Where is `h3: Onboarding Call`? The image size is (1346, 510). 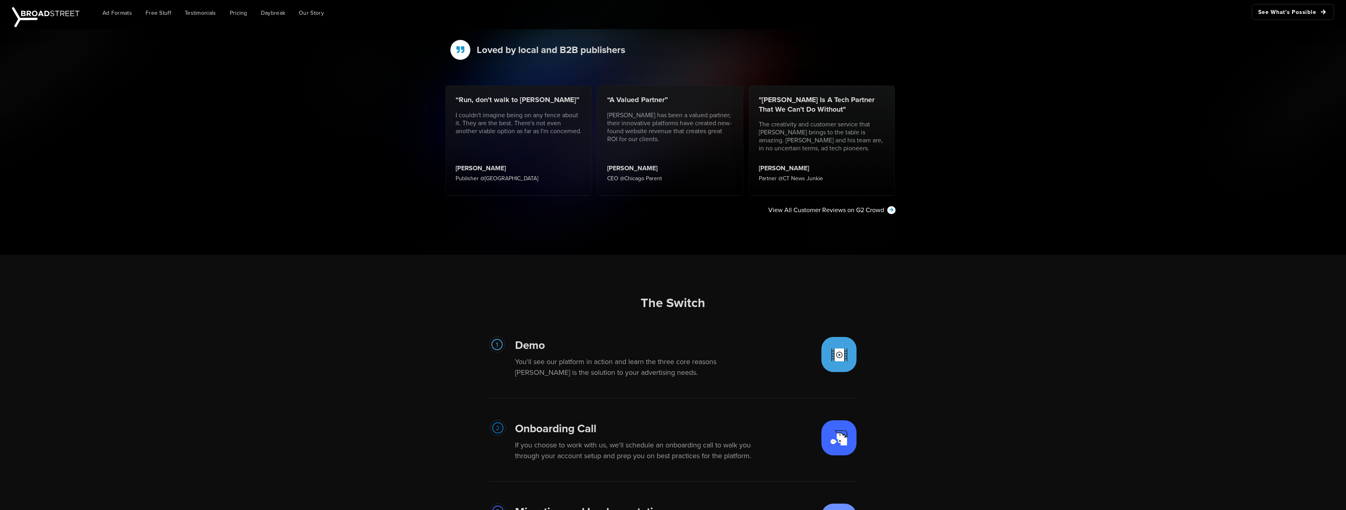 h3: Onboarding Call is located at coordinates (643, 429).